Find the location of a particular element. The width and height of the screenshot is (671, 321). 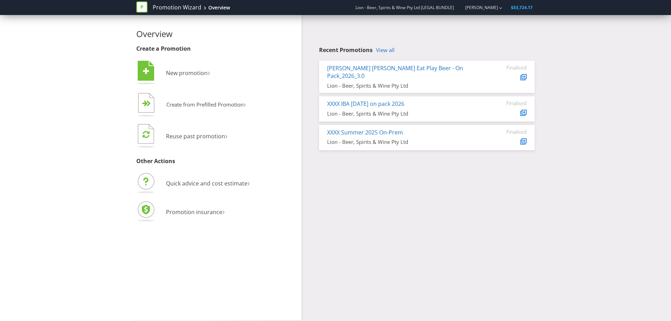

a: Promotion insurance› is located at coordinates (180, 212).